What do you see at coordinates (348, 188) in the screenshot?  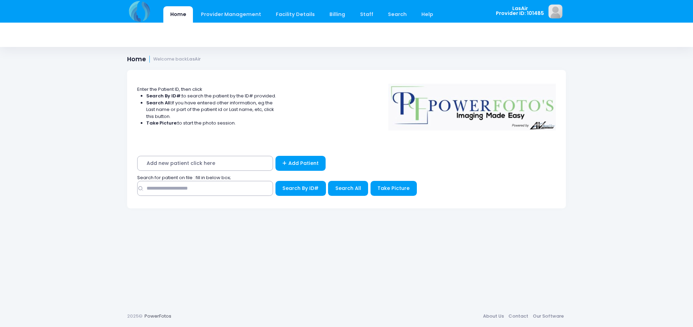 I see `span: Search All` at bounding box center [348, 188].